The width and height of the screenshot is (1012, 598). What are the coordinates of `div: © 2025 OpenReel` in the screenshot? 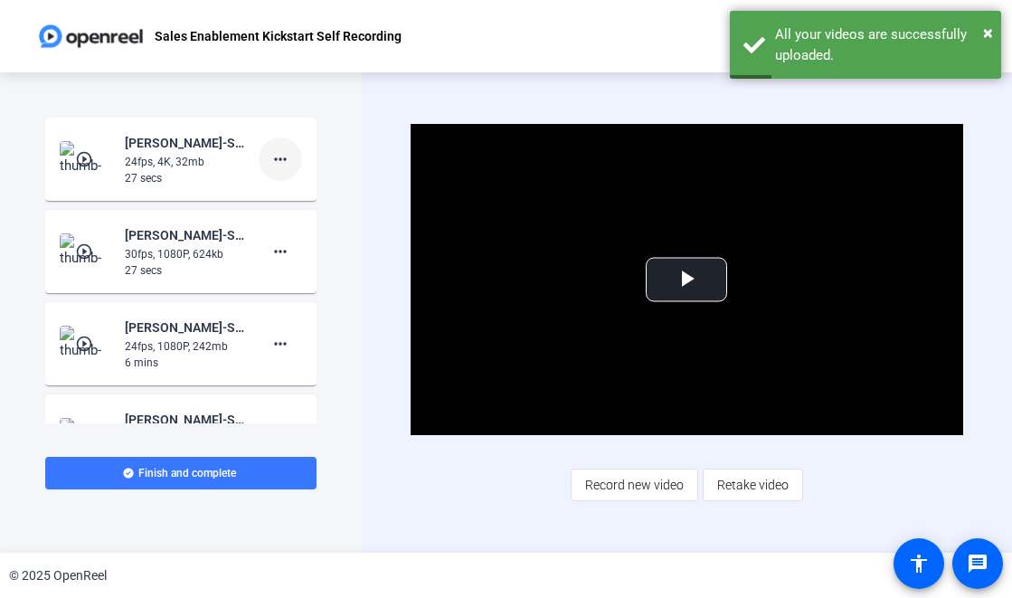 It's located at (58, 575).